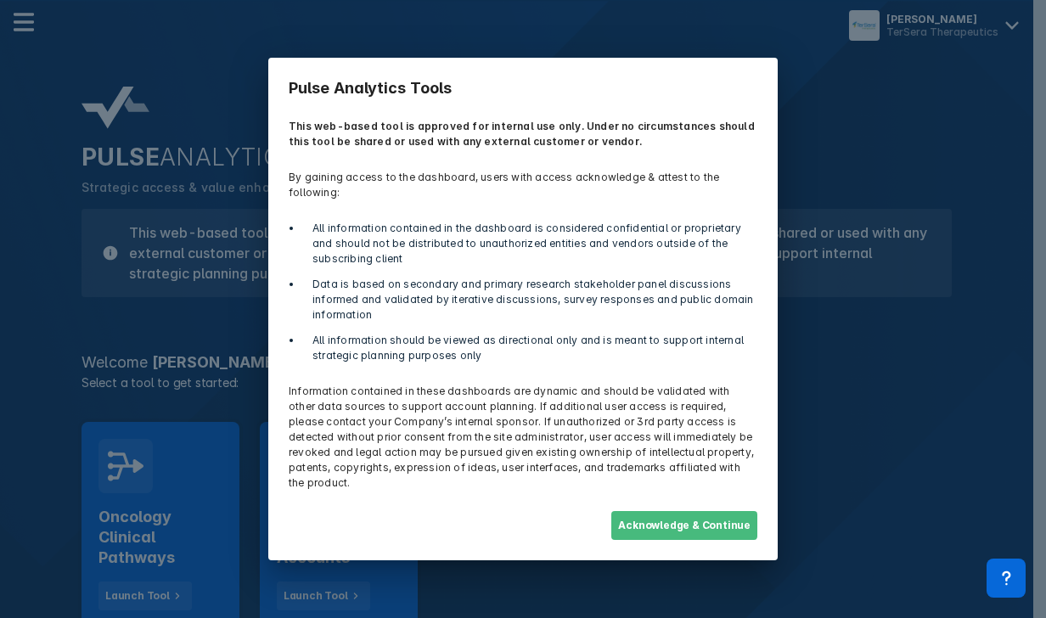 This screenshot has height=618, width=1046. I want to click on div: Contact Support, so click(1006, 578).